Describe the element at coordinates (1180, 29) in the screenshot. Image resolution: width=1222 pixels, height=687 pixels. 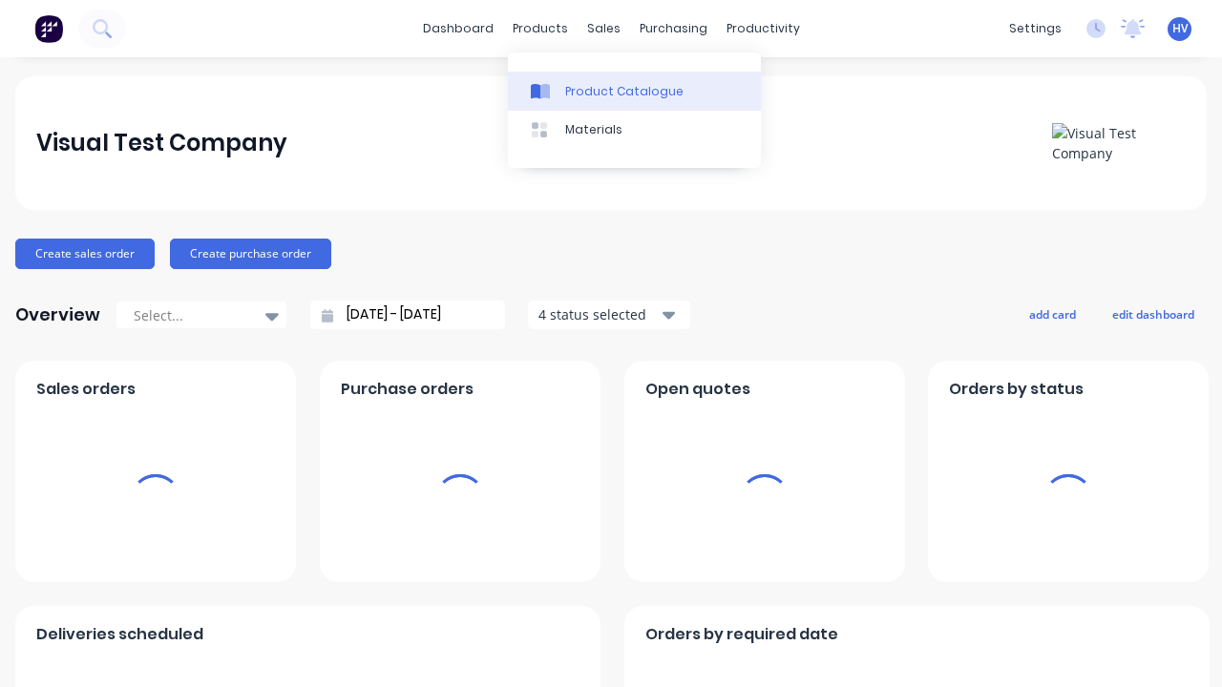
I see `span: HV` at that location.